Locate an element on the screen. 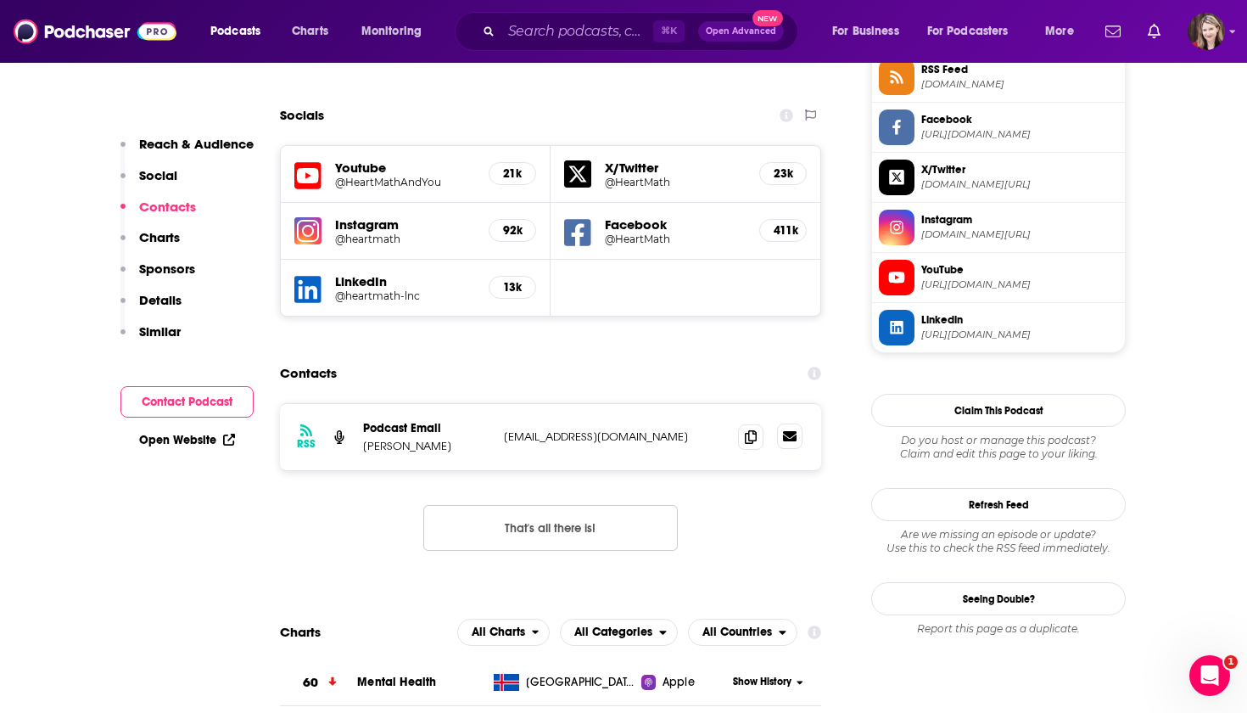 This screenshot has height=713, width=1247. h5: 411k is located at coordinates (783, 230).